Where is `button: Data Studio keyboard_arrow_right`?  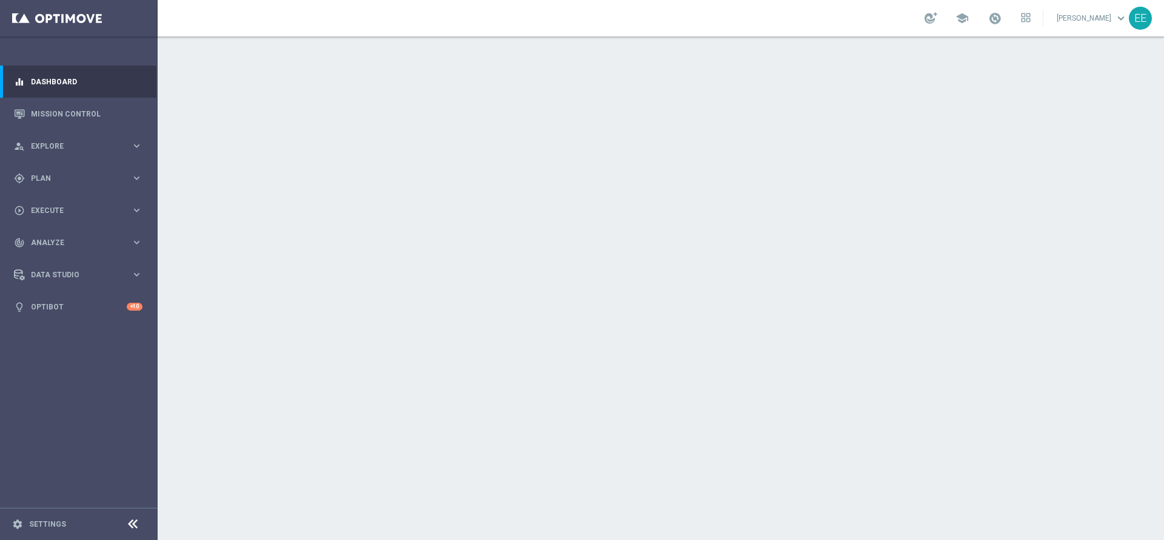
button: Data Studio keyboard_arrow_right is located at coordinates (78, 275).